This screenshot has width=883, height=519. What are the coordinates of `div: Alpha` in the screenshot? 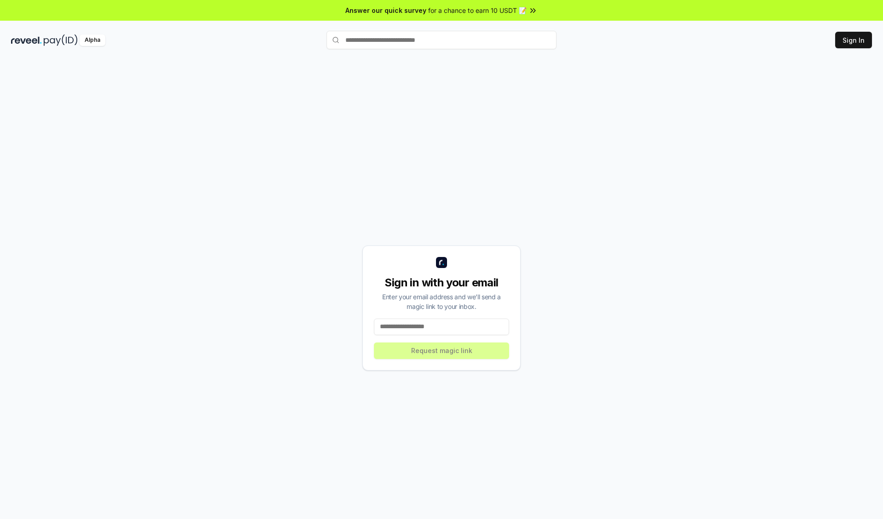 It's located at (92, 40).